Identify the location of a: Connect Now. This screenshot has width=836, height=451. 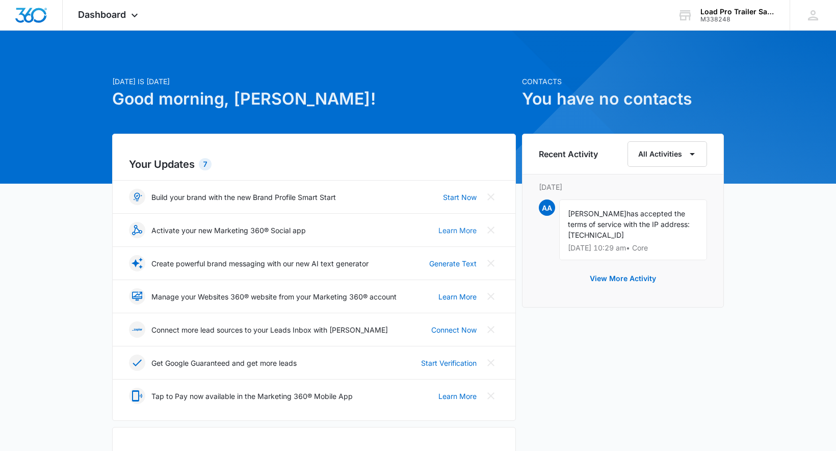
(454, 329).